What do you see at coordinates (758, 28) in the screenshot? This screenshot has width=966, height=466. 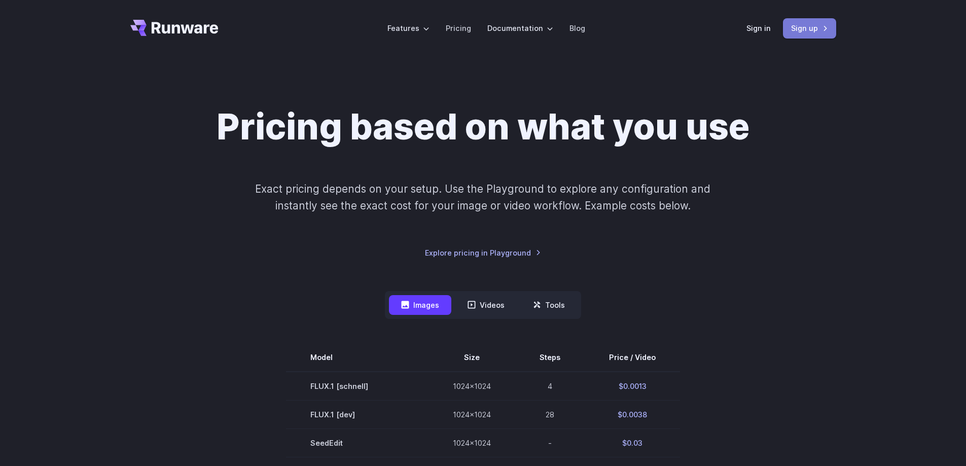 I see `a: Sign in` at bounding box center [758, 28].